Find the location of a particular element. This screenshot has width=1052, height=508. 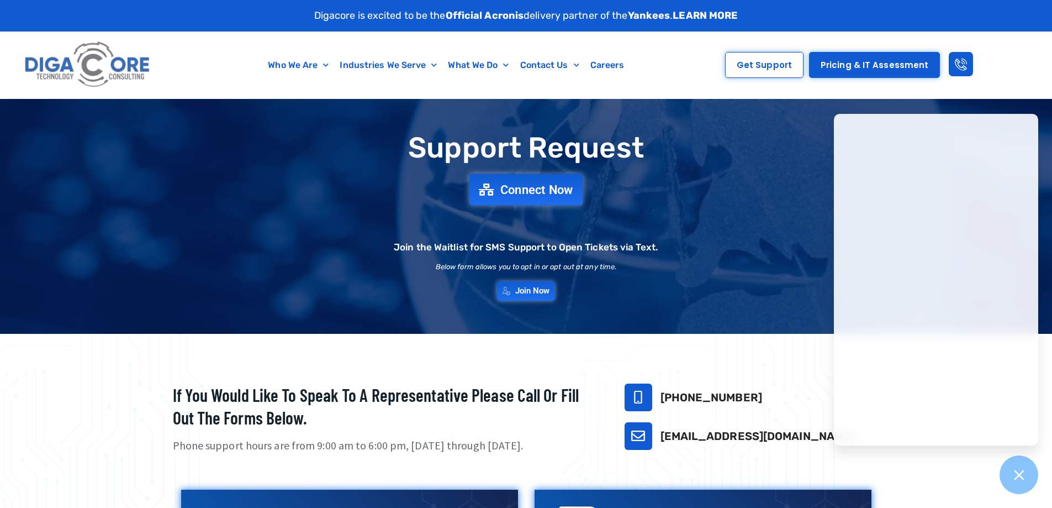

a: Pricing & IT Assessment is located at coordinates (874, 65).